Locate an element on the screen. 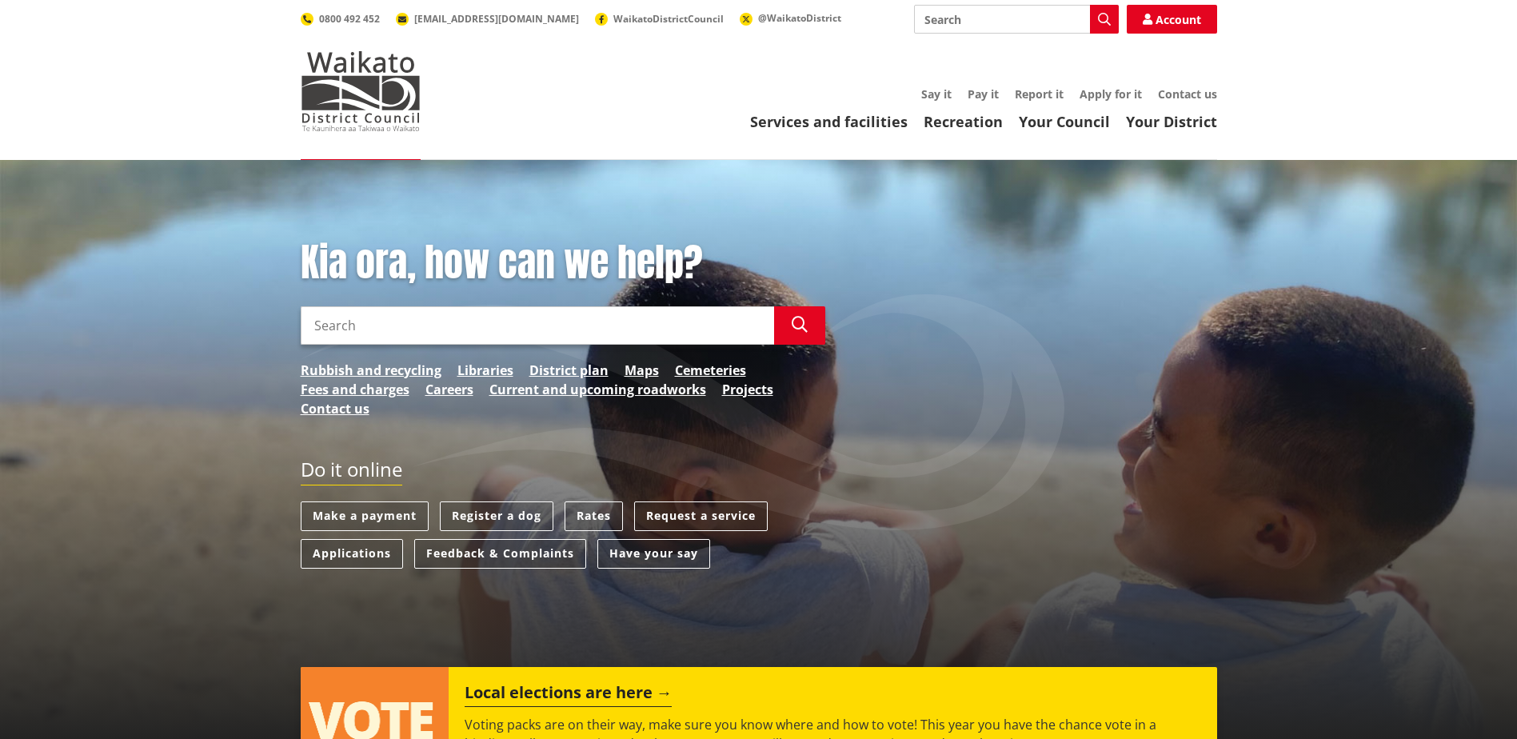 The image size is (1517, 739). a: Your District is located at coordinates (1172, 122).